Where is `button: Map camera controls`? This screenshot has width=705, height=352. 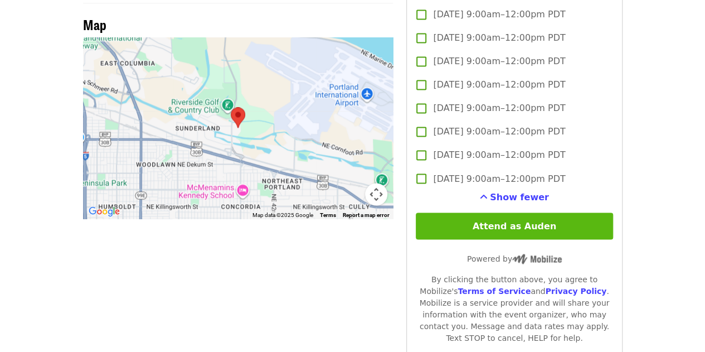 button: Map camera controls is located at coordinates (376, 194).